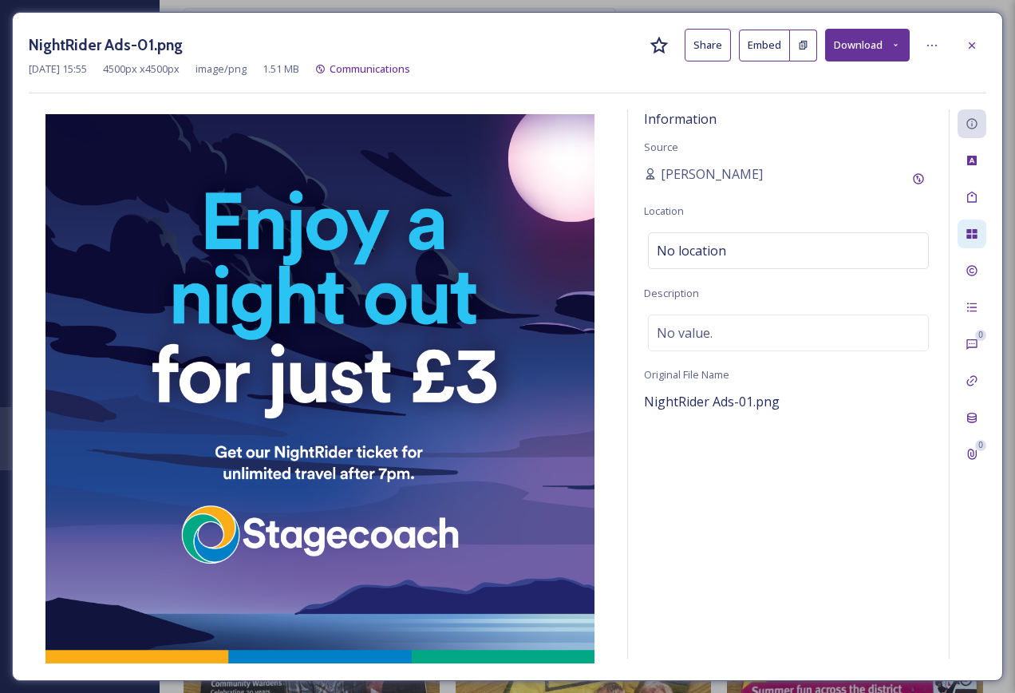  What do you see at coordinates (764, 45) in the screenshot?
I see `button: Embed` at bounding box center [764, 45].